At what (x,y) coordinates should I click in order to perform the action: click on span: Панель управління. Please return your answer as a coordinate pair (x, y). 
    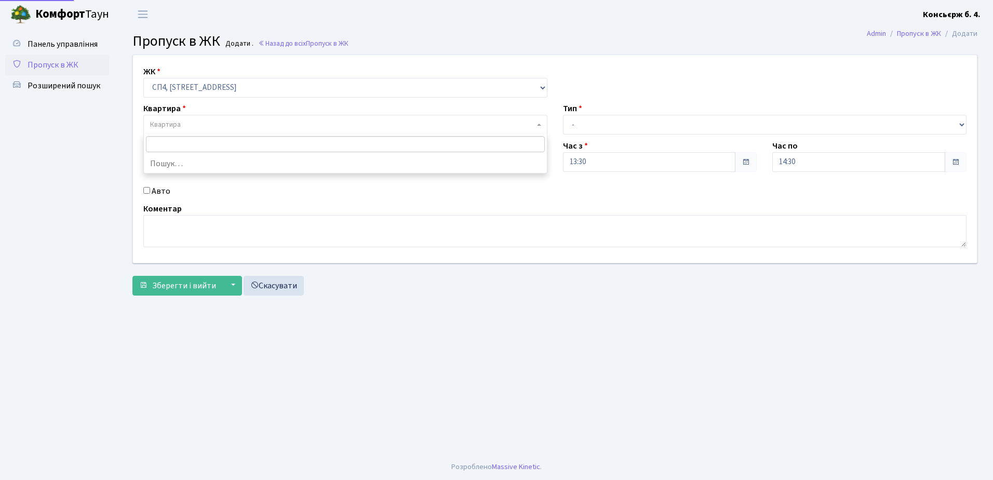
    Looking at the image, I should click on (62, 44).